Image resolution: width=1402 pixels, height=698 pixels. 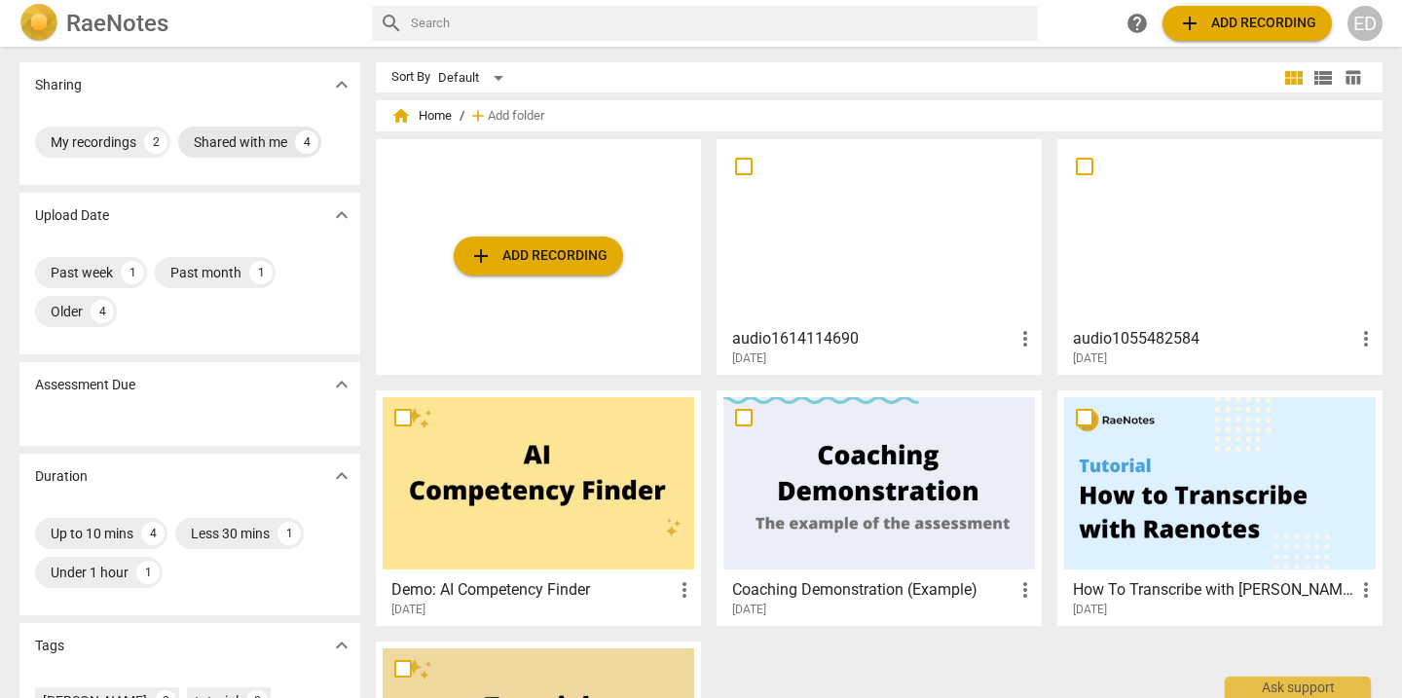 What do you see at coordinates (1298, 688) in the screenshot?
I see `div: Ask support` at bounding box center [1298, 688].